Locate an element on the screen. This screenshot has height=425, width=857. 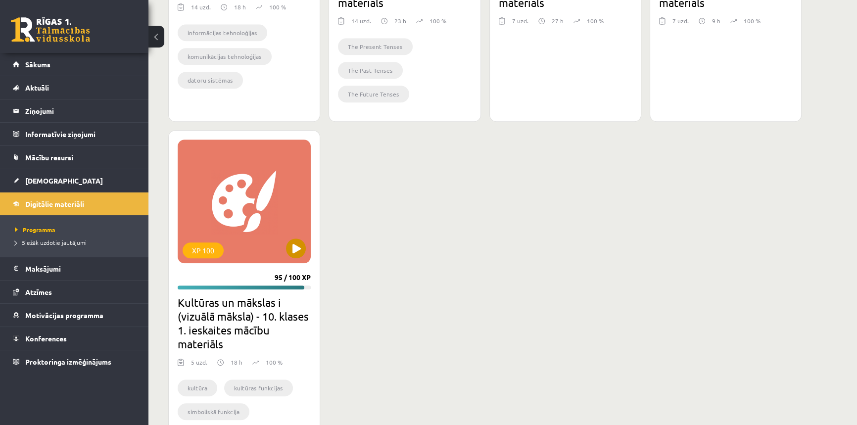
li: informācijas tehnoloģijas is located at coordinates (222, 33).